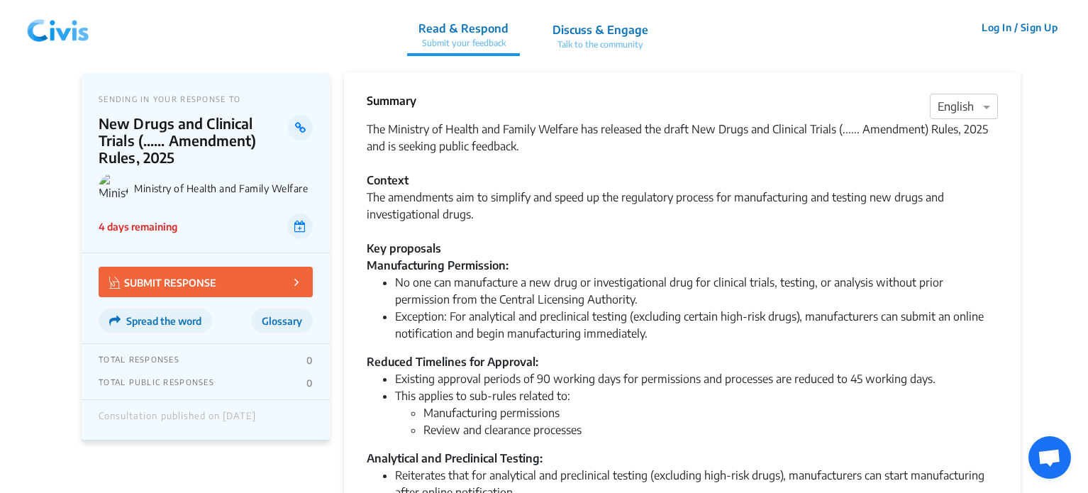  I want to click on img: Vector.jpg, so click(115, 282).